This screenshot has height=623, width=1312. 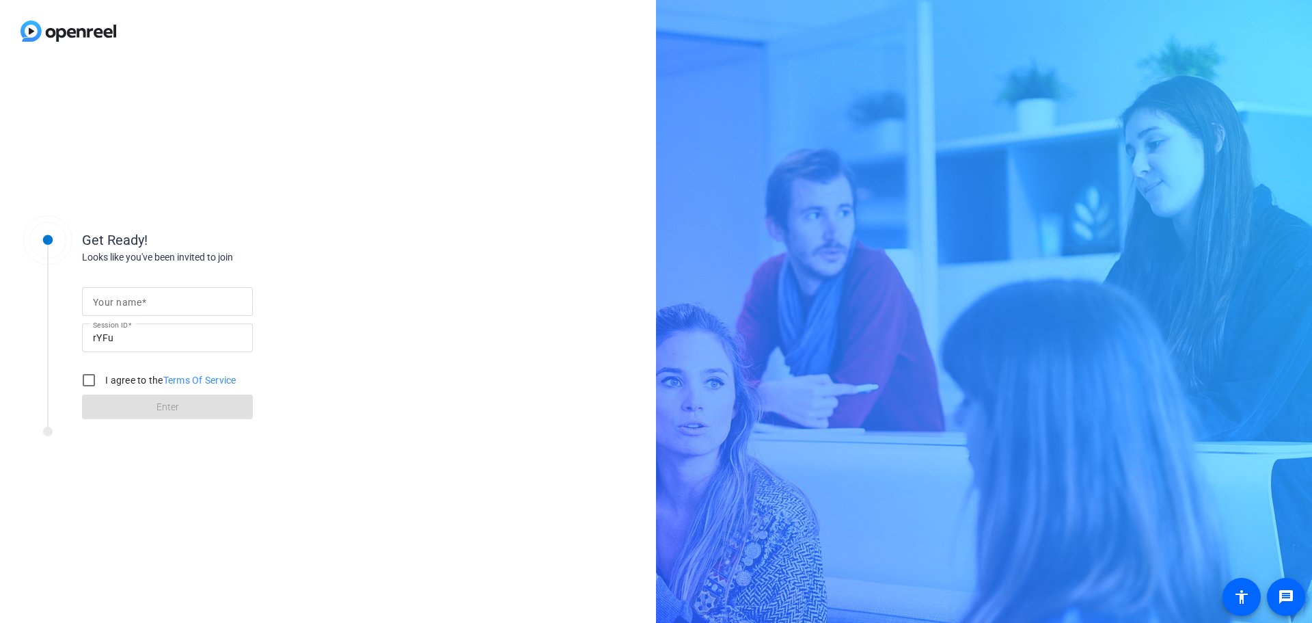 I want to click on div: Get Ready!, so click(x=219, y=240).